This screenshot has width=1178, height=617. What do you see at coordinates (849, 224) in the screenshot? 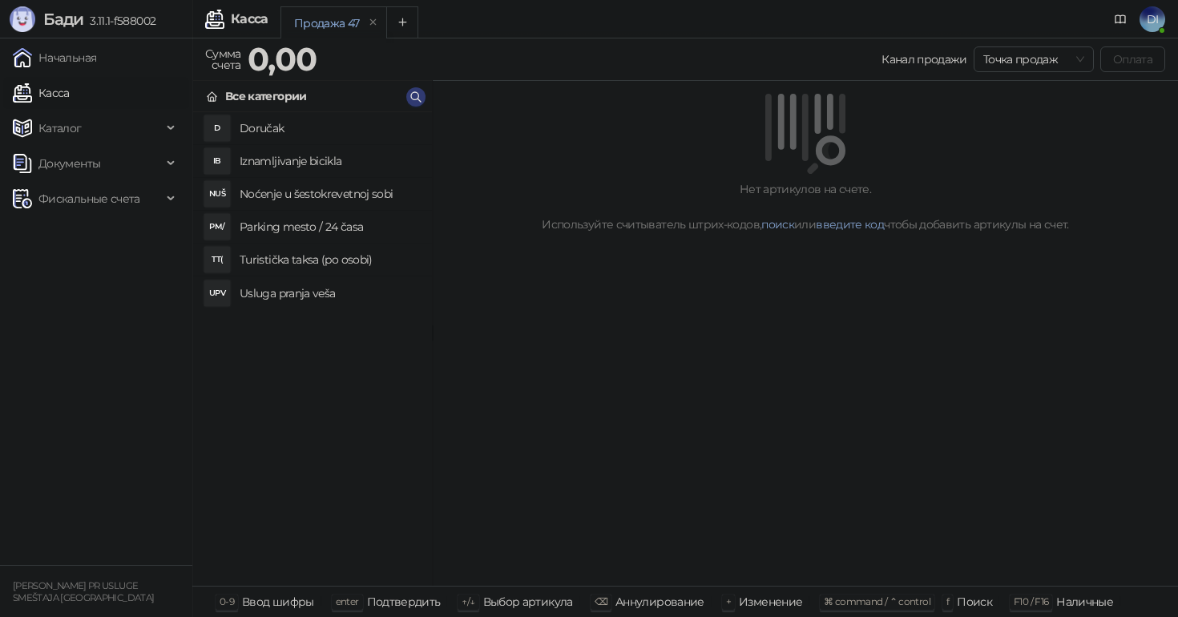
I see `a: введите код` at bounding box center [849, 224].